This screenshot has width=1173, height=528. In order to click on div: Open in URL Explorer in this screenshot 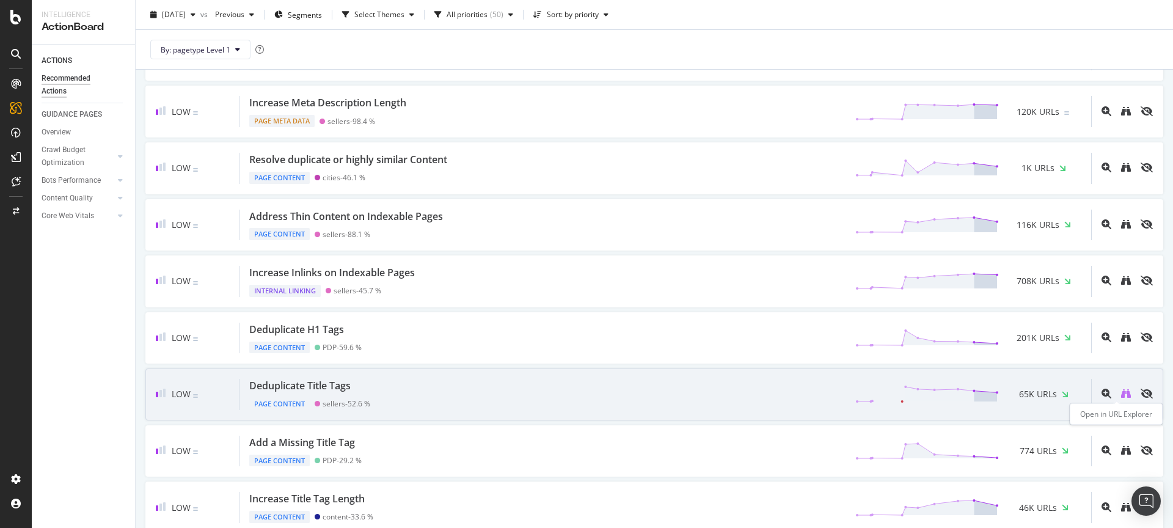, I will do `click(1116, 413)`.